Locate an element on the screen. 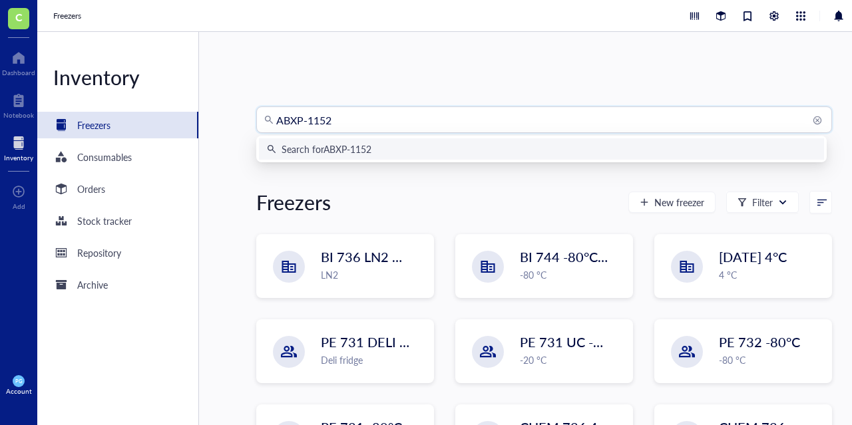 The width and height of the screenshot is (852, 425). div: Deli fridge is located at coordinates (373, 360).